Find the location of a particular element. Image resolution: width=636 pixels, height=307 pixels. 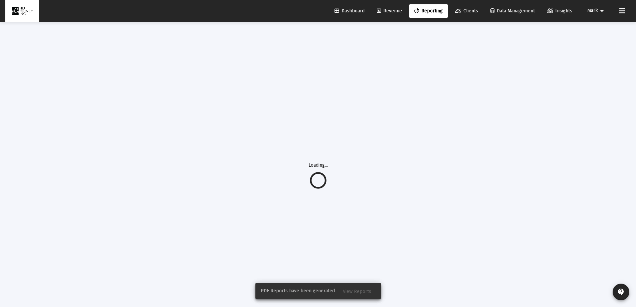

a: Dashboard is located at coordinates (350, 11).